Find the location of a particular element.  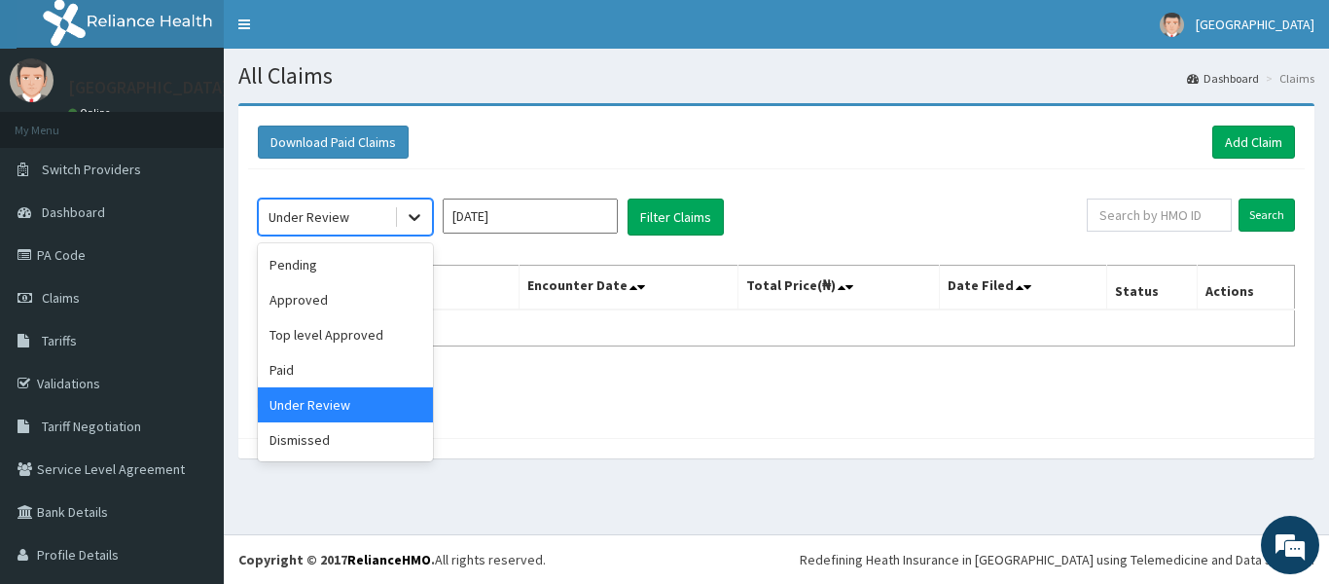

button: Download Paid Claims is located at coordinates (333, 142).